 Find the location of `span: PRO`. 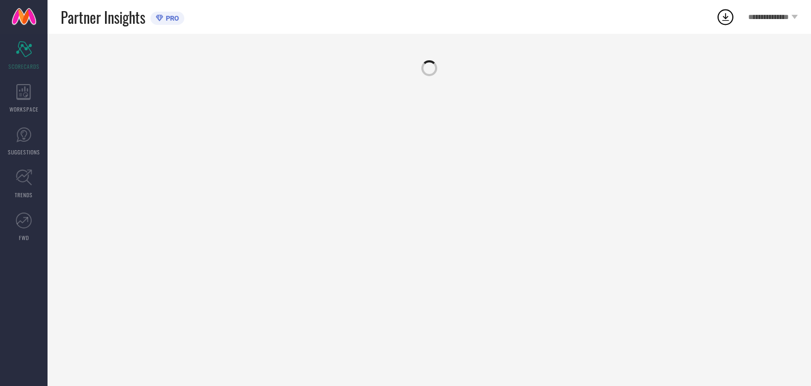

span: PRO is located at coordinates (171, 18).